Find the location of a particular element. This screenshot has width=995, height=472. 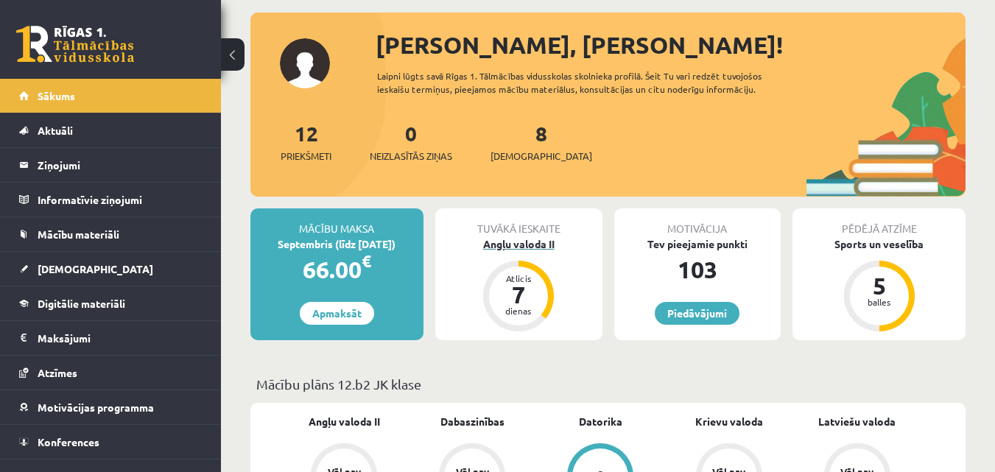

span: Digitālie materiāli is located at coordinates (81, 304).